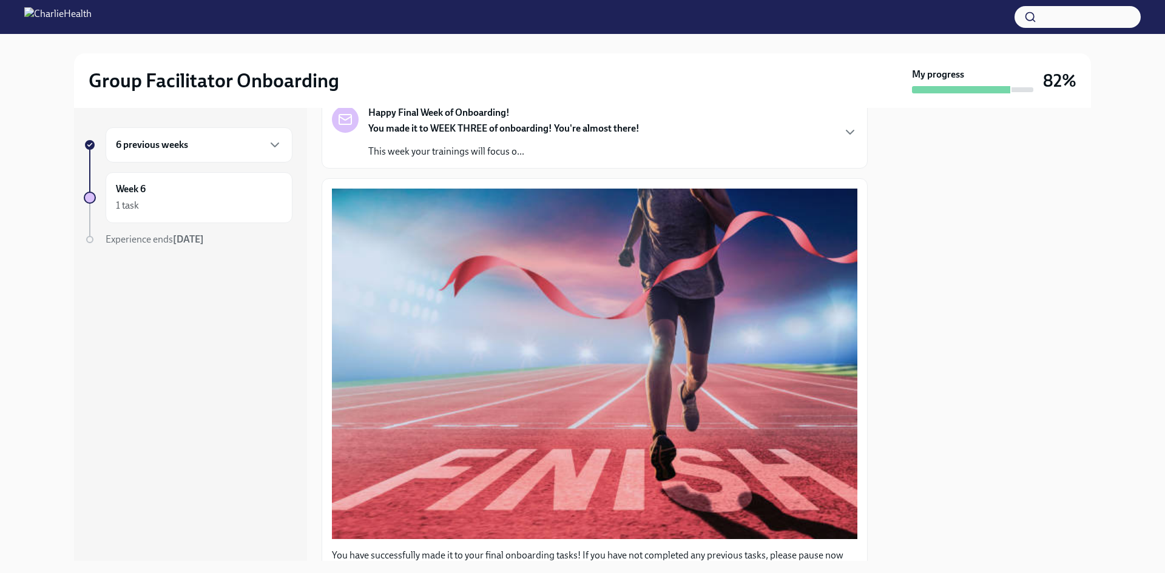 This screenshot has width=1165, height=573. Describe the element at coordinates (938, 75) in the screenshot. I see `strong: My progress` at that location.